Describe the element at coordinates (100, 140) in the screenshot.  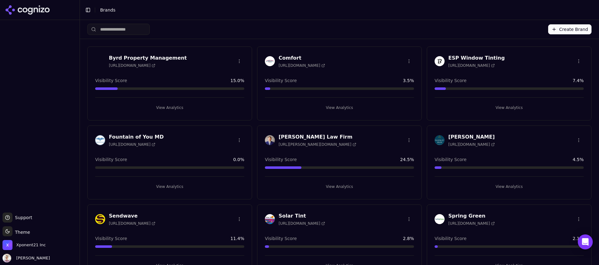
I see `img: Fountain of You MD` at that location.